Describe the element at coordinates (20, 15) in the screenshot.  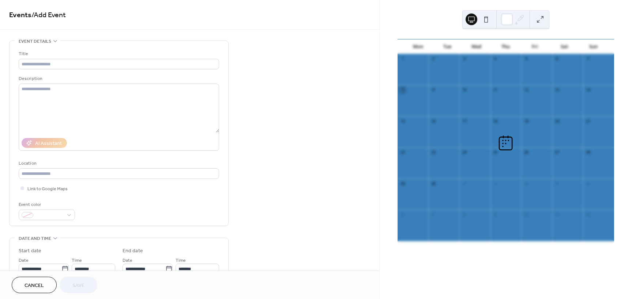
I see `a: Events` at that location.